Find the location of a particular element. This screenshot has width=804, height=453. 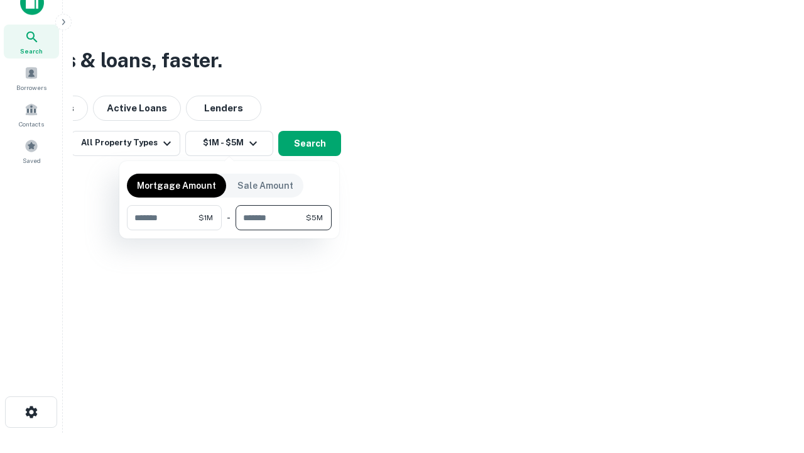

p: Sale Amount is located at coordinates (265, 185).